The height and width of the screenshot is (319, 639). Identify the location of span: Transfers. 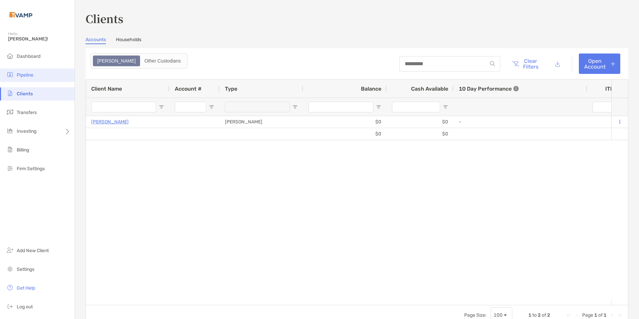
(27, 112).